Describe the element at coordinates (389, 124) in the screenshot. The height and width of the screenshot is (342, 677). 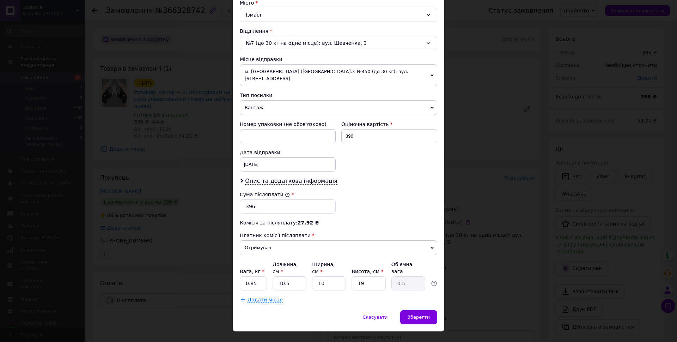
I see `div: Оціночна вартість` at that location.